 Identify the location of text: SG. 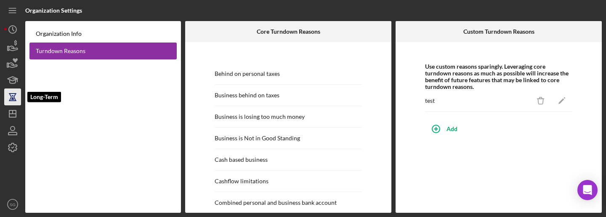
(13, 204).